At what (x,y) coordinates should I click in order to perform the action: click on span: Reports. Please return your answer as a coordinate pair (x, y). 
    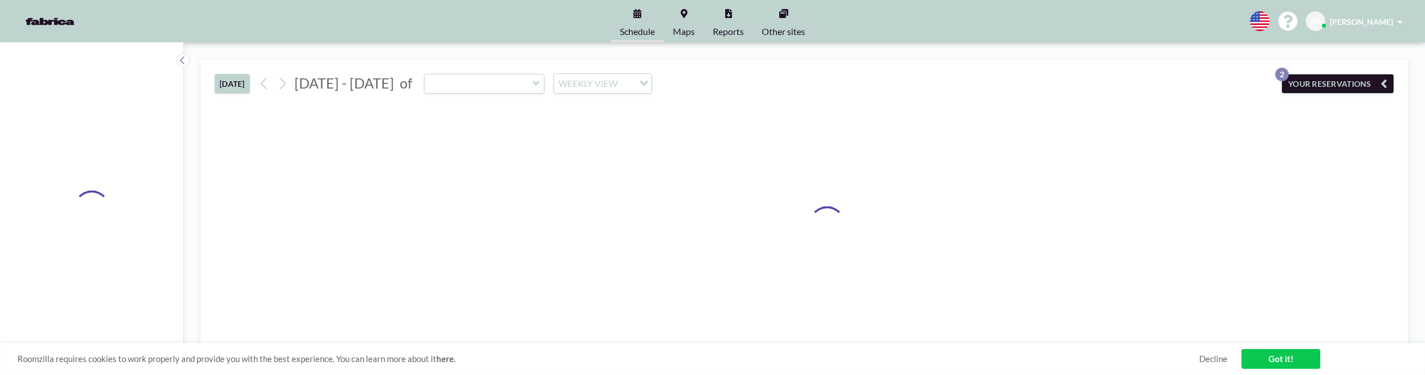
    Looking at the image, I should click on (728, 32).